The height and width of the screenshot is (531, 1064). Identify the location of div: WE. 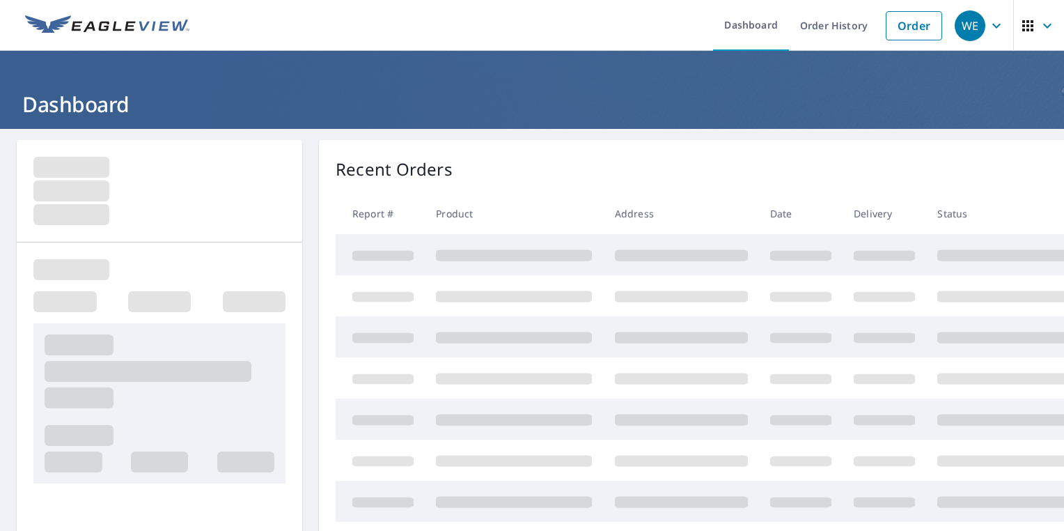
(970, 26).